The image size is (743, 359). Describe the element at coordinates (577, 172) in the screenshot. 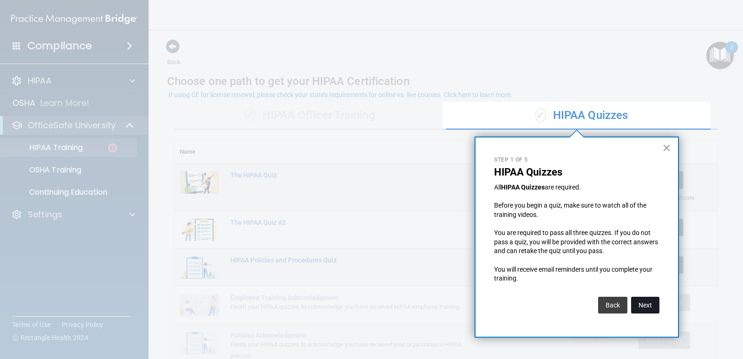

I see `p: HIPAA Quizzes` at that location.